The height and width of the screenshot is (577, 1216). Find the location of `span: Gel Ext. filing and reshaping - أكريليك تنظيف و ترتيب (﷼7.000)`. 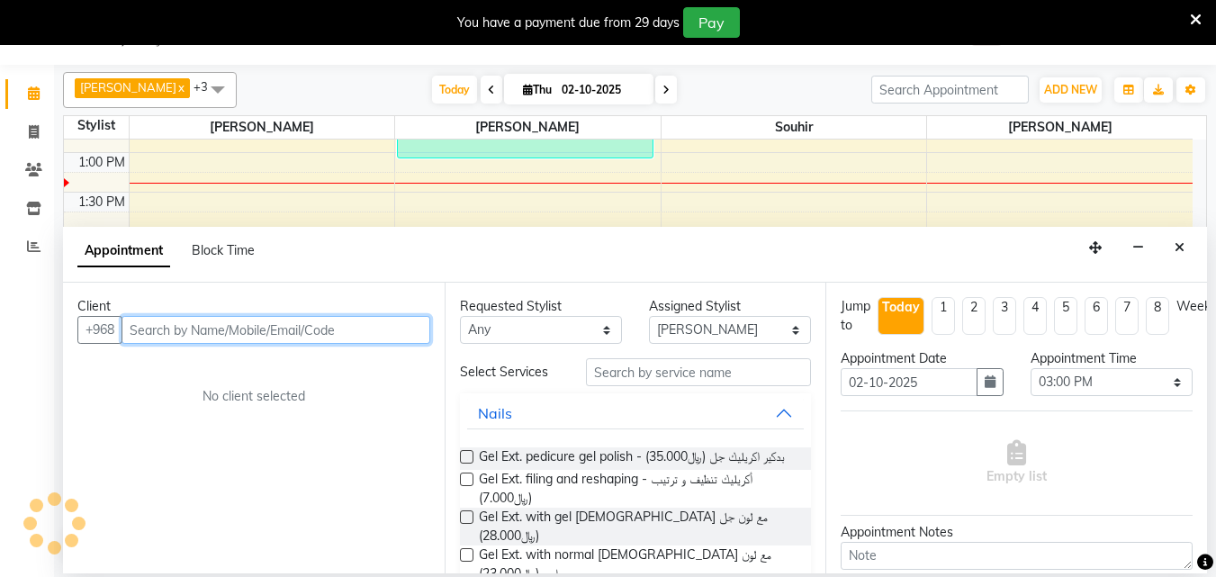

span: Gel Ext. filing and reshaping - أكريليك تنظيف و ترتيب (﷼7.000) is located at coordinates (638, 489).